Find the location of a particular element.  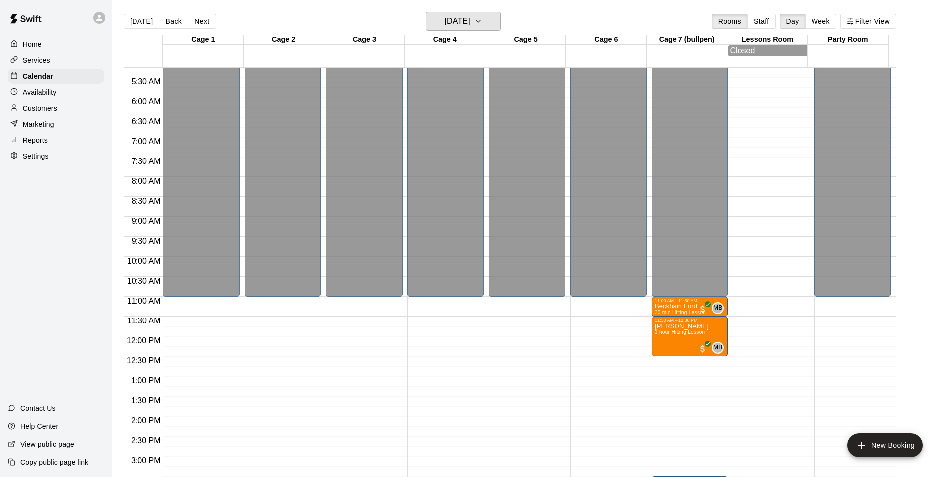

span: 7:30 AM is located at coordinates (146, 161).